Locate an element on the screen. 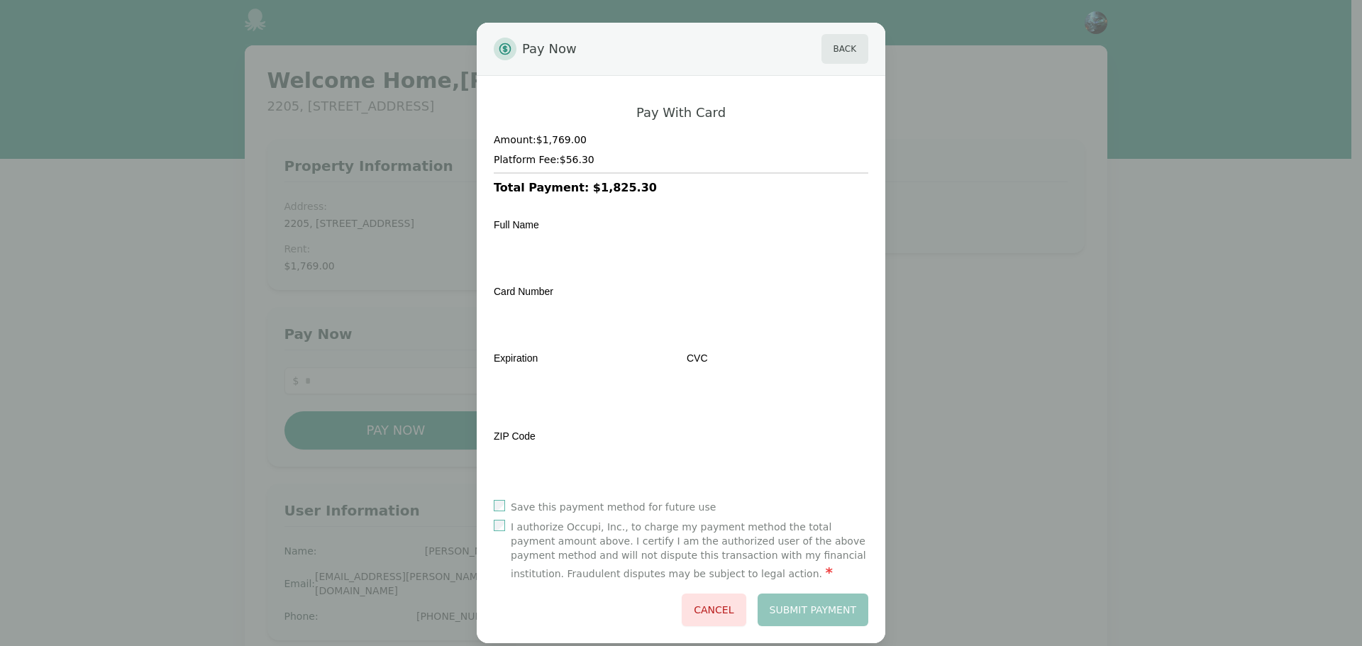  label: Expiration is located at coordinates (516, 358).